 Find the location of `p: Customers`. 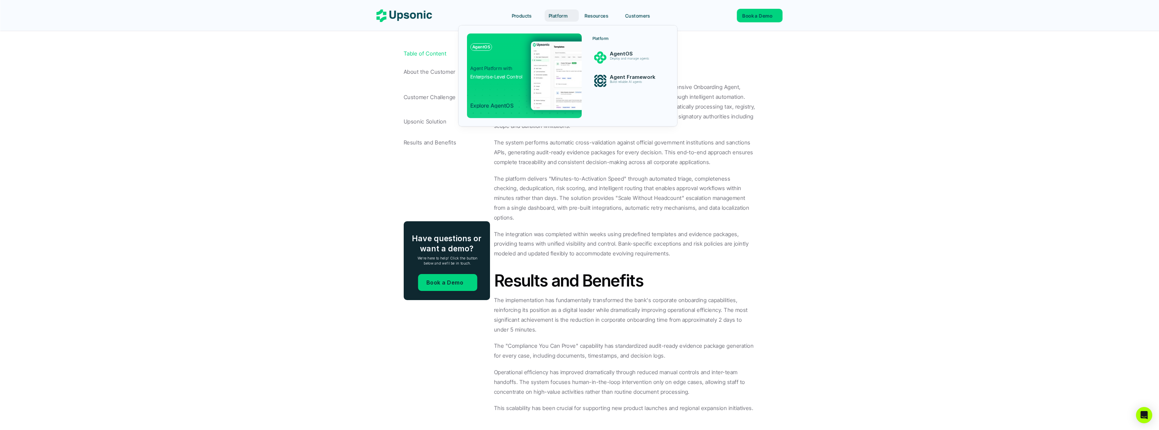

p: Customers is located at coordinates (638, 16).